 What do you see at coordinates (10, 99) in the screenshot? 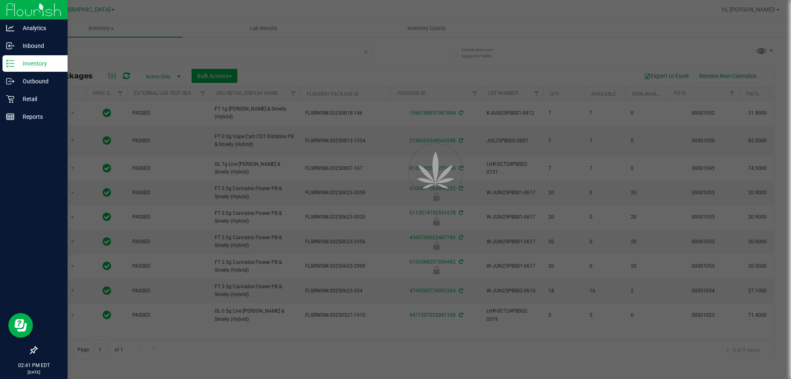
I see `inline-svg: Retail` at bounding box center [10, 99].